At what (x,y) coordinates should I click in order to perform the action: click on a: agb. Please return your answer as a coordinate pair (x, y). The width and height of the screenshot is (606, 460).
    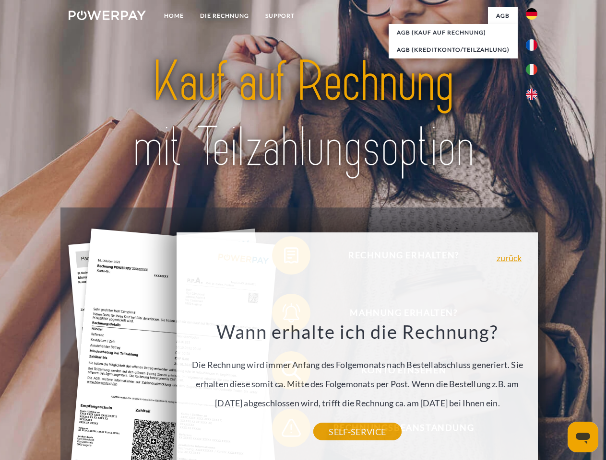
    Looking at the image, I should click on (503, 16).